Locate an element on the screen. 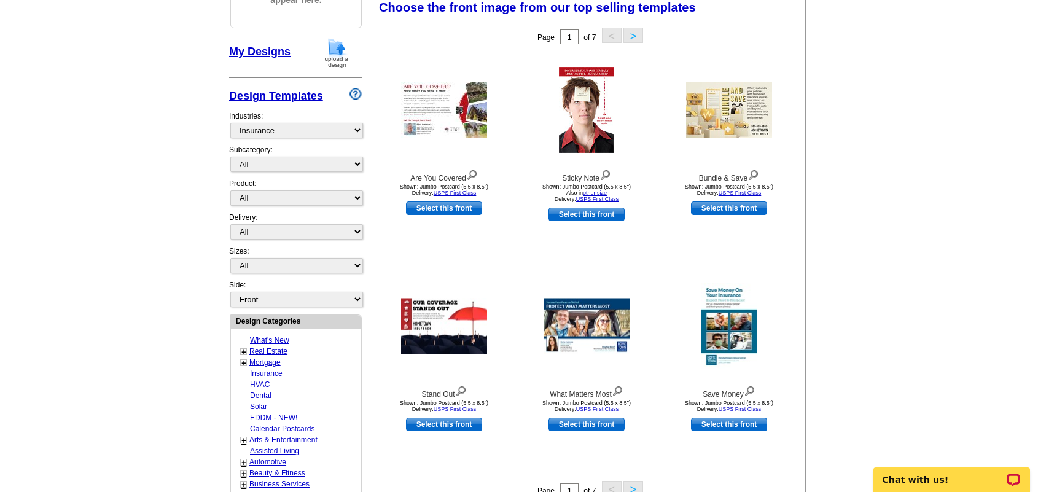 This screenshot has width=1038, height=492. img: Stand Out is located at coordinates (444, 326).